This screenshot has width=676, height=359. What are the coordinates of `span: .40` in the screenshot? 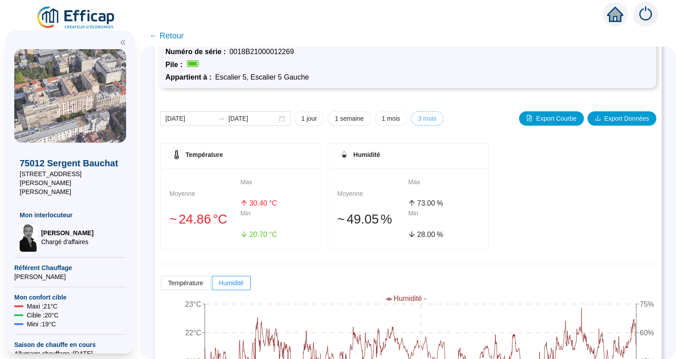 It's located at (262, 203).